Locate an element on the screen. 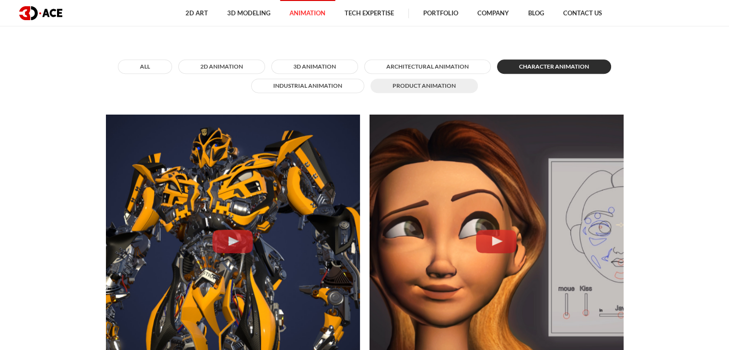  button: Product animation is located at coordinates (424, 86).